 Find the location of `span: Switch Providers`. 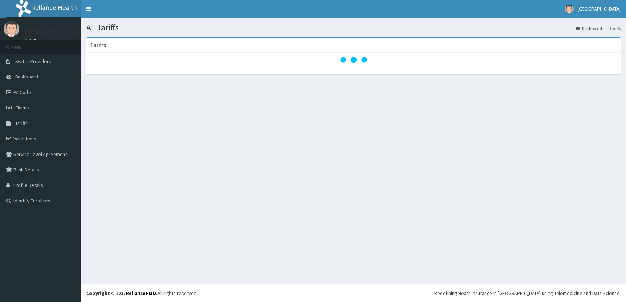

span: Switch Providers is located at coordinates (33, 61).